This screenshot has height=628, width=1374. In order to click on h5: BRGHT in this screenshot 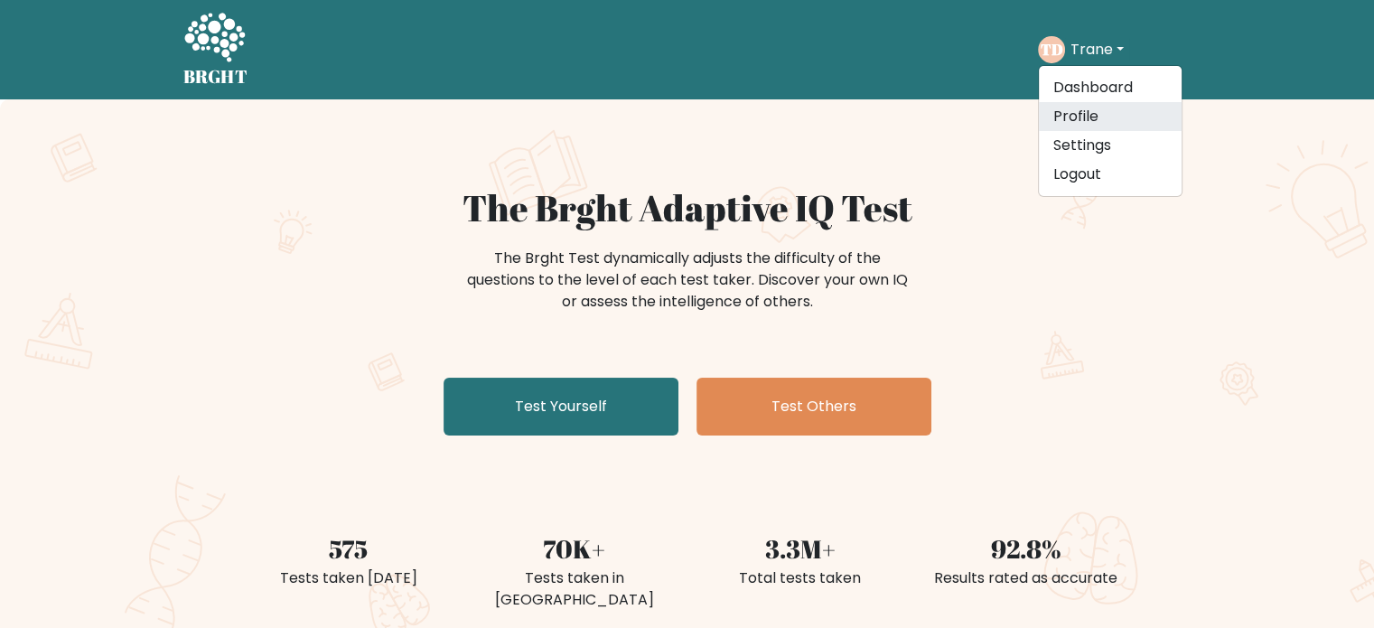, I will do `click(216, 77)`.